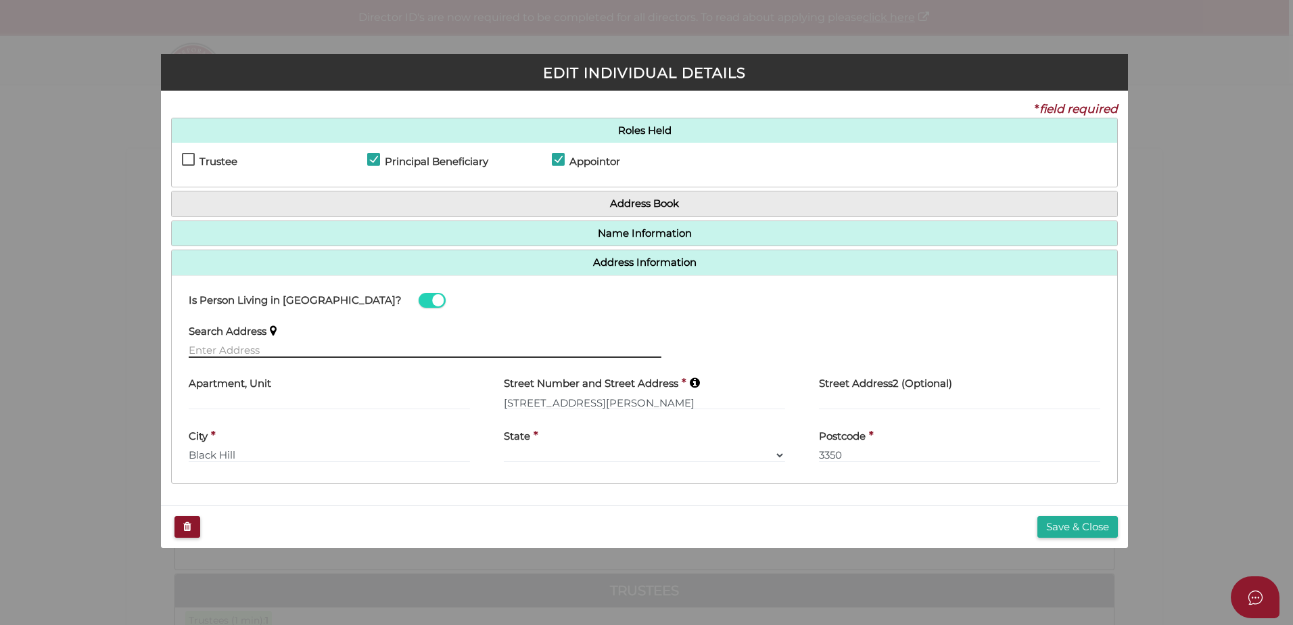  What do you see at coordinates (230, 383) in the screenshot?
I see `h4: Apartment, Unit` at bounding box center [230, 383].